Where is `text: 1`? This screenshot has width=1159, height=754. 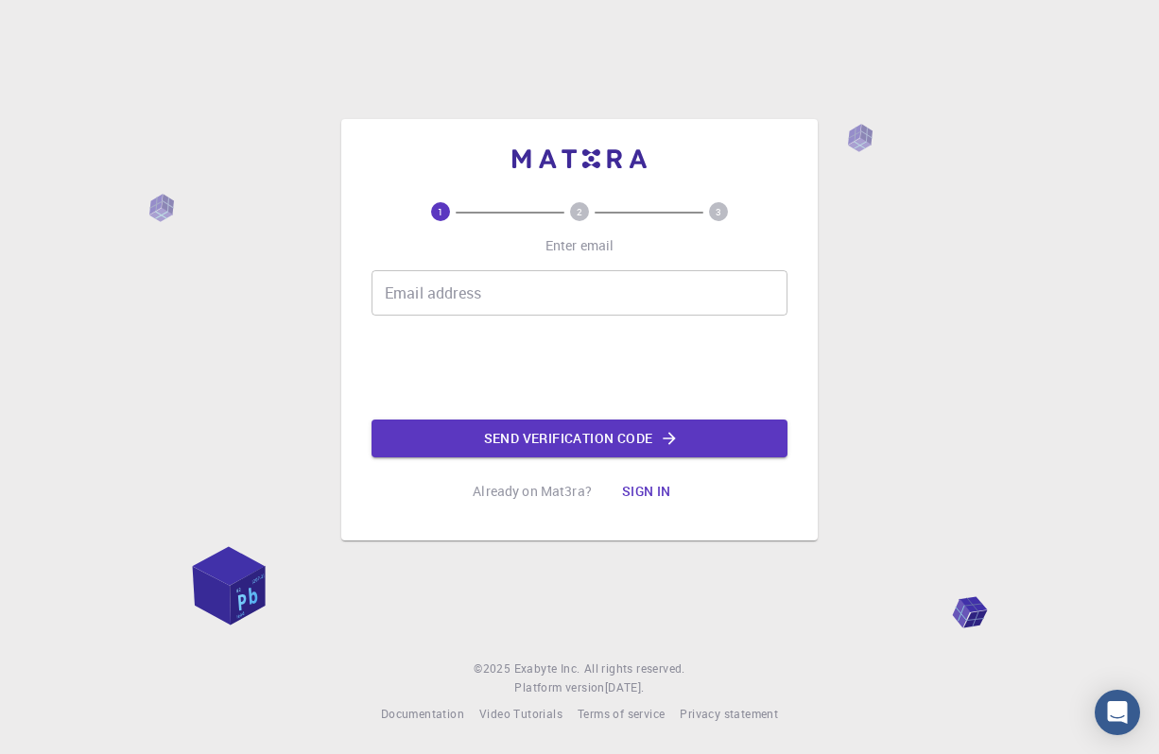 text: 1 is located at coordinates (440, 212).